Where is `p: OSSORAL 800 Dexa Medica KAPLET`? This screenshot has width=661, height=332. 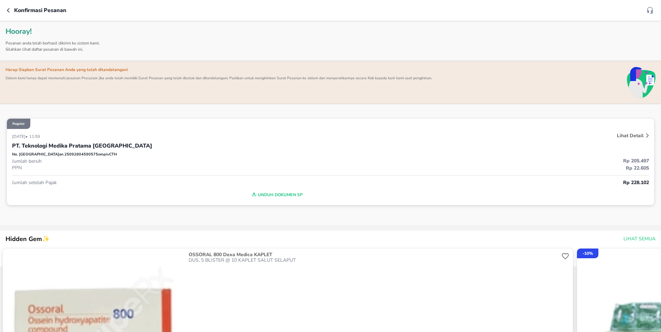 p: OSSORAL 800 Dexa Medica KAPLET is located at coordinates (374, 254).